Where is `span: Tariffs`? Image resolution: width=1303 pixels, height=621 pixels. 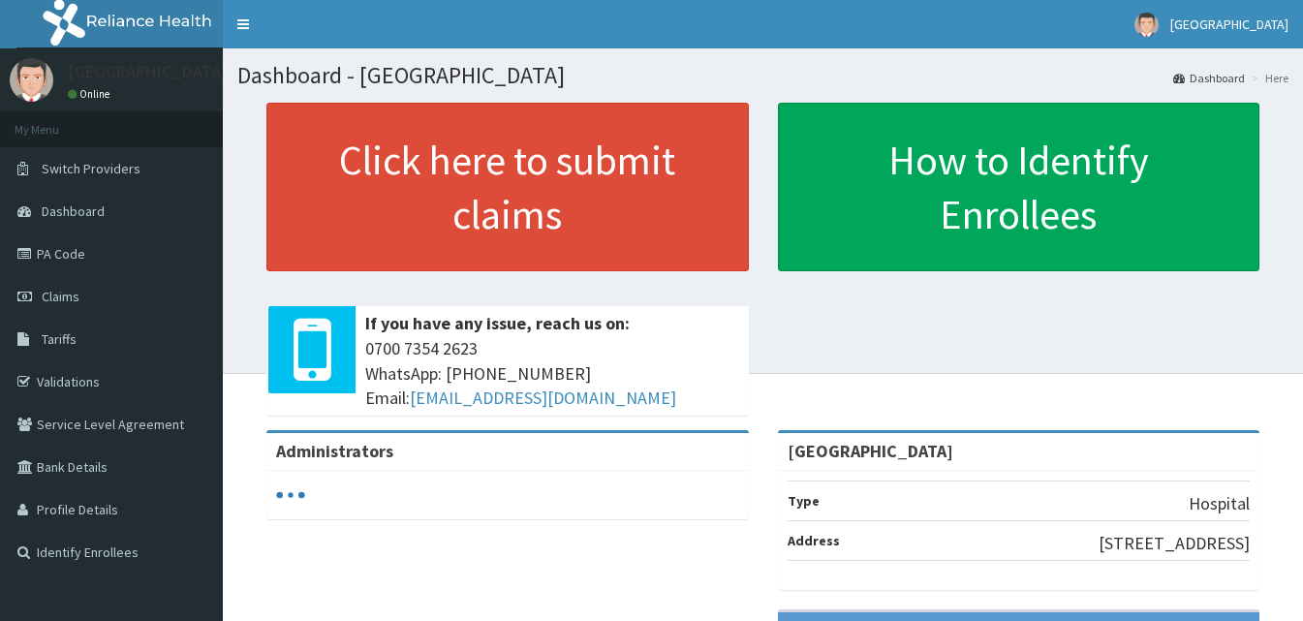 span: Tariffs is located at coordinates (59, 339).